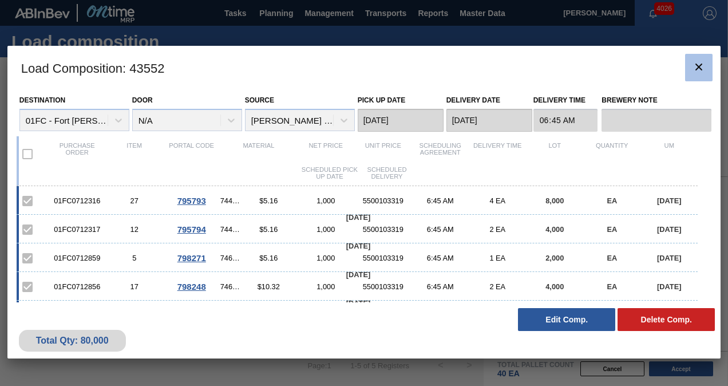  Describe the element at coordinates (192, 154) in the screenshot. I see `div: Portal code` at that location.